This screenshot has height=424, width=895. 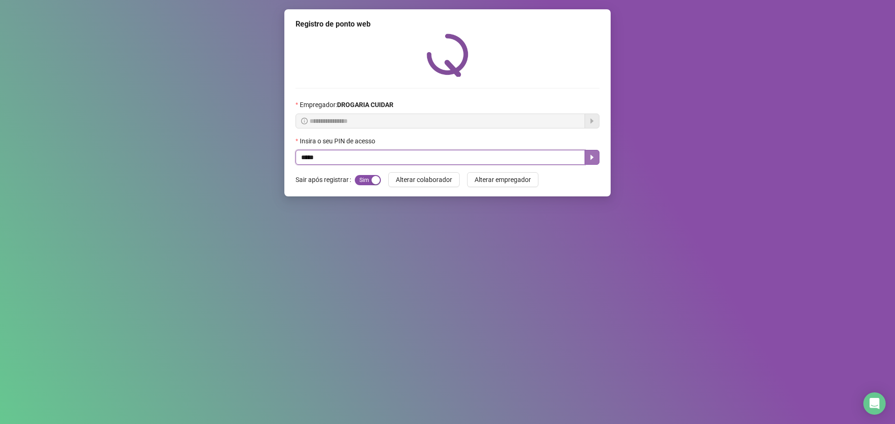 What do you see at coordinates (424, 180) in the screenshot?
I see `button: Alterar colaborador` at bounding box center [424, 180].